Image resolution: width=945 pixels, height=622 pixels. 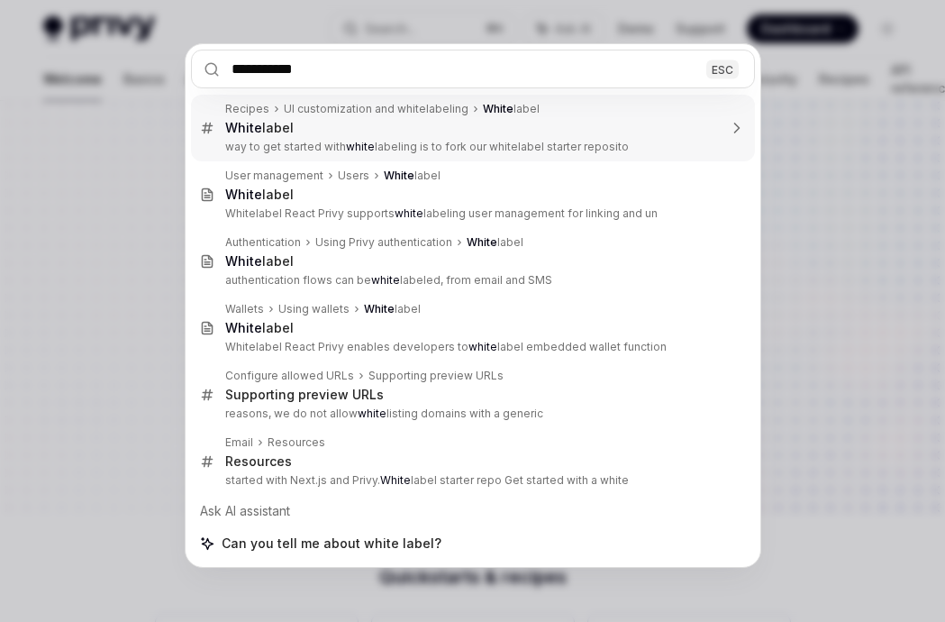 What do you see at coordinates (471, 414) in the screenshot?
I see `p: reasons, we do not allow listing domains with a generic` at bounding box center [471, 414].